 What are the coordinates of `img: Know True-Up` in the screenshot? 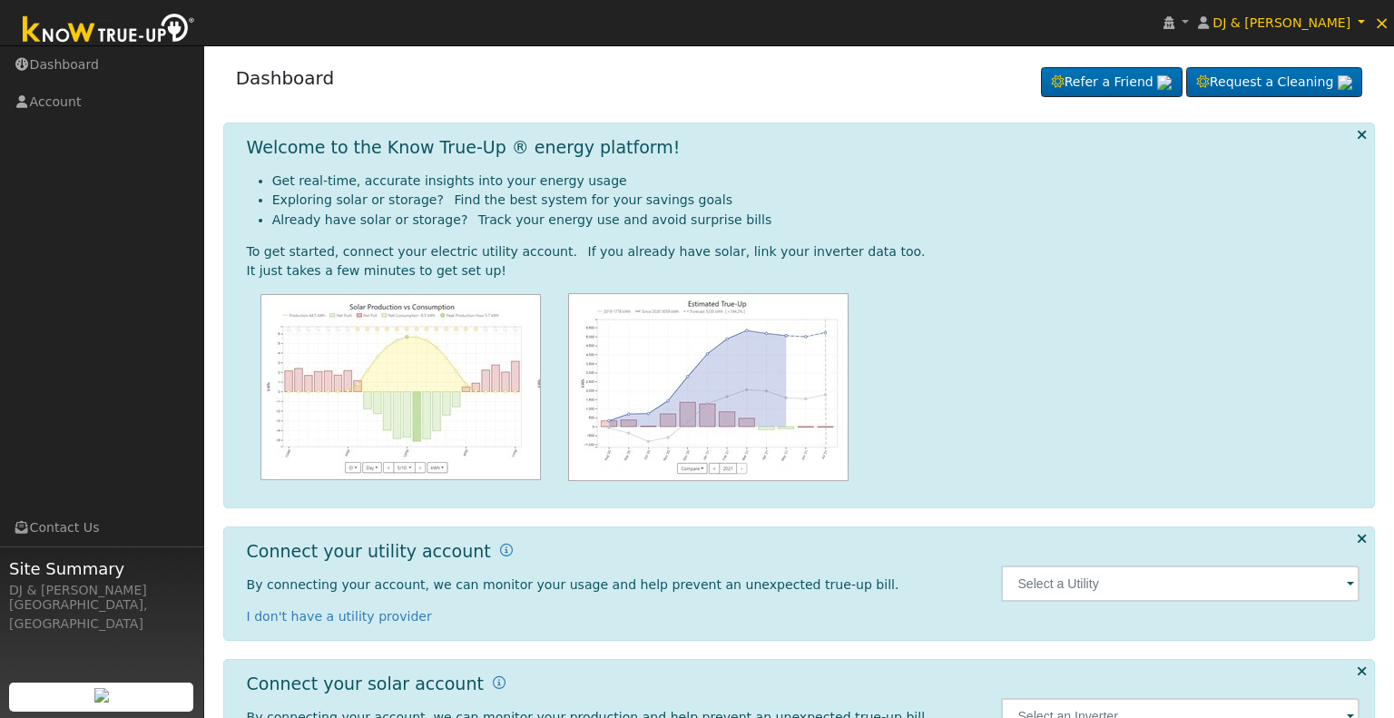 It's located at (109, 30).